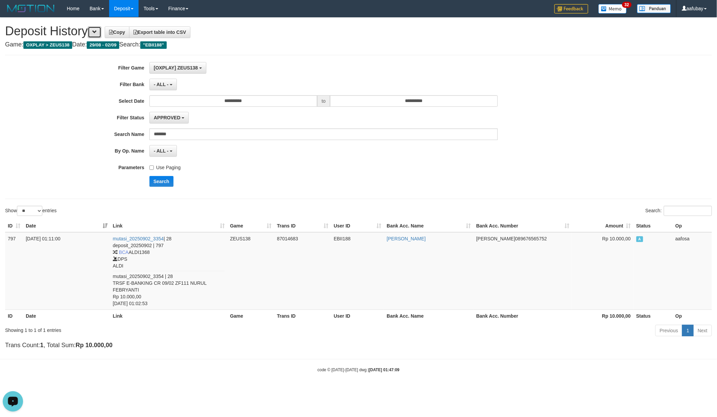 Image resolution: width=717 pixels, height=417 pixels. Describe the element at coordinates (14, 226) in the screenshot. I see `th: ID: activate to sort column ascending` at that location.